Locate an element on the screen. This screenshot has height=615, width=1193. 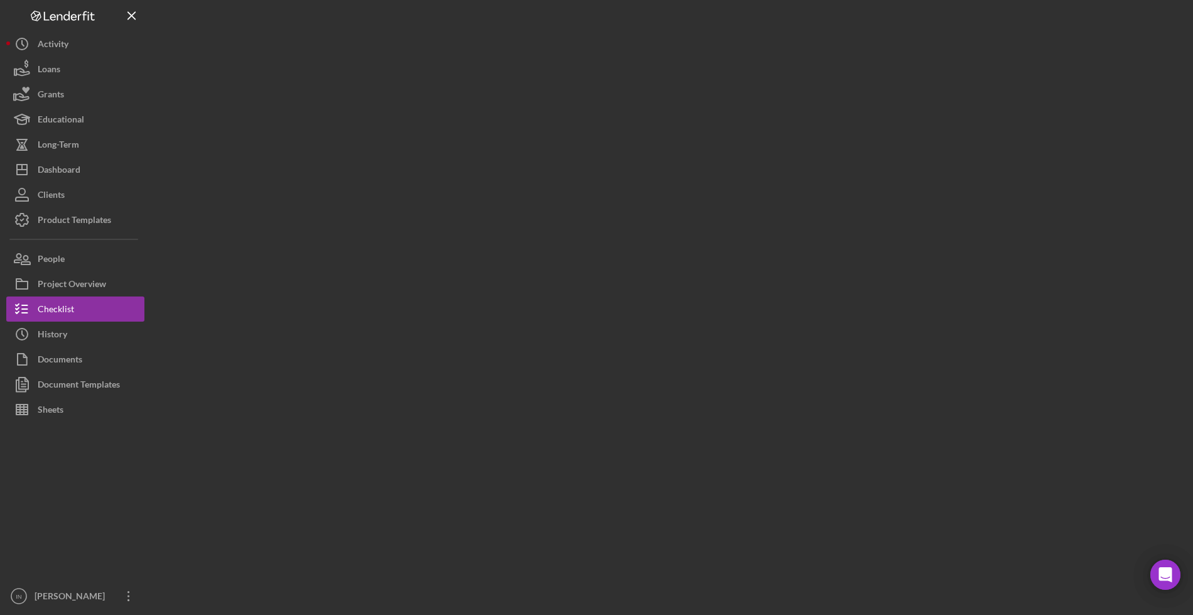
a: Product Templates is located at coordinates (75, 220).